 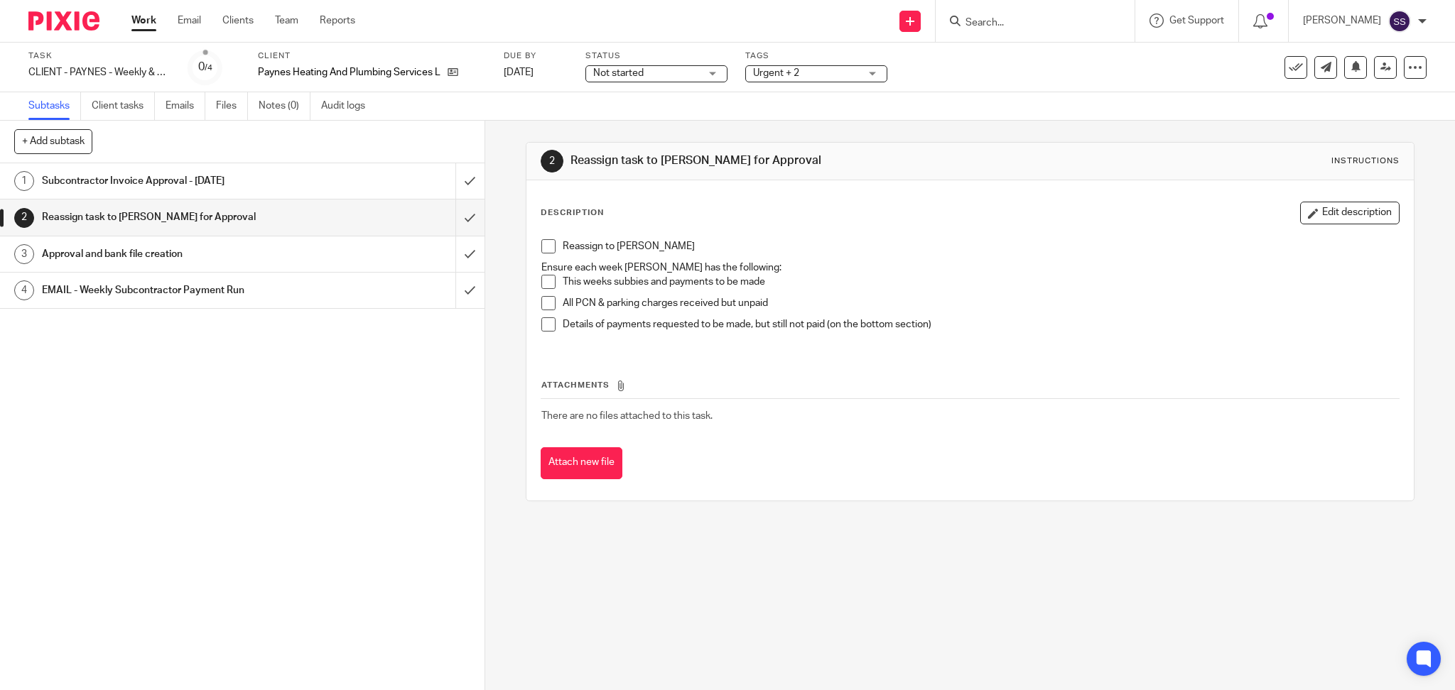 What do you see at coordinates (536, 56) in the screenshot?
I see `label: Due by` at bounding box center [536, 56].